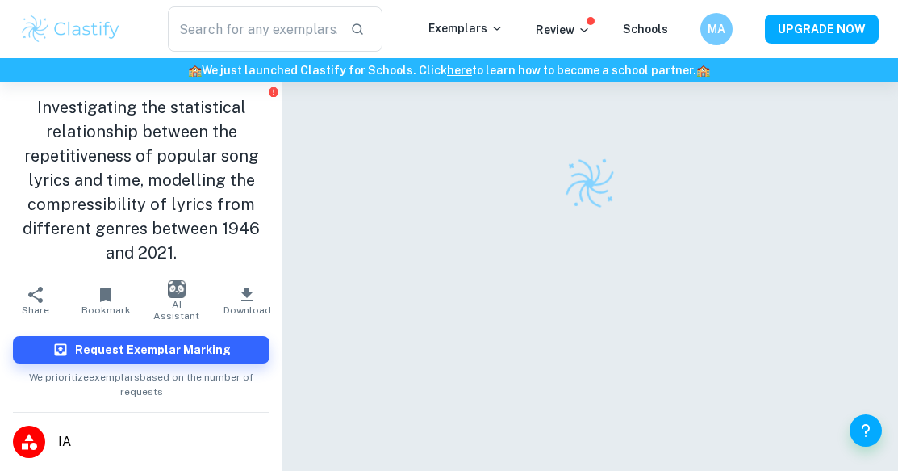 The image size is (898, 471). Describe the element at coordinates (717, 29) in the screenshot. I see `button: MA` at that location.